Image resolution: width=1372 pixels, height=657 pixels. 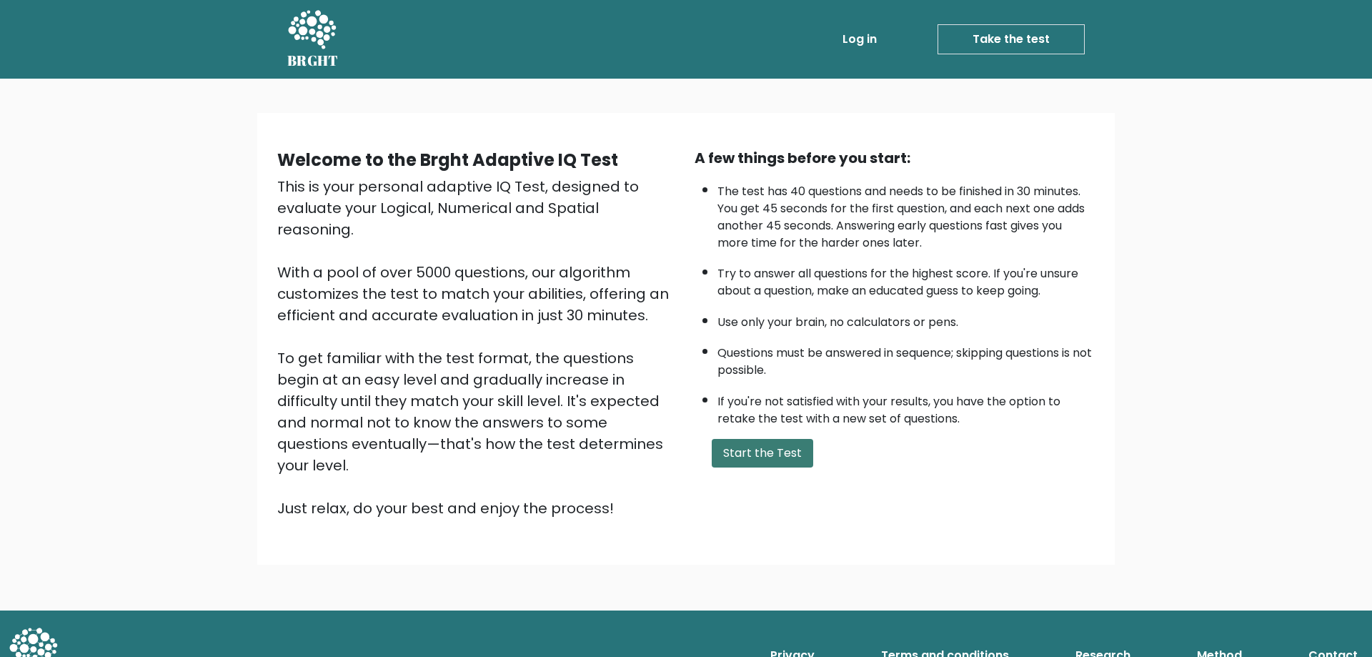 I want to click on li: The test has 40 questions and needs to be finished in 30 minutes. You get 45 seconds for the firs..., so click(x=906, y=214).